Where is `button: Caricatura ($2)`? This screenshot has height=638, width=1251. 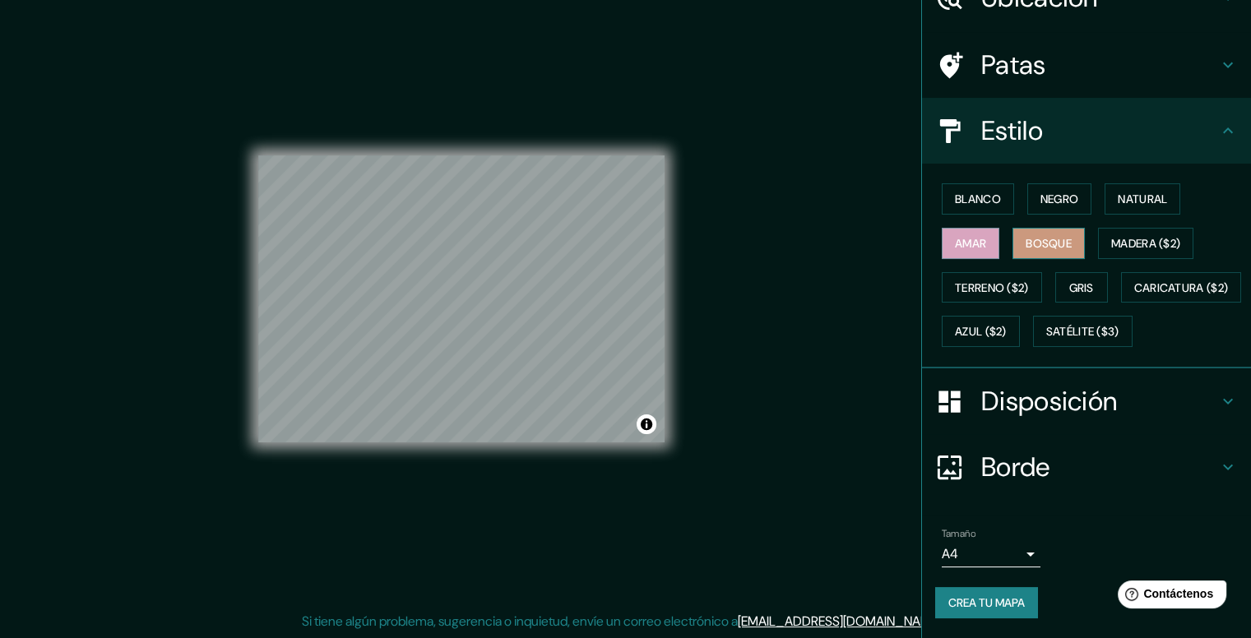
button: Caricatura ($2) is located at coordinates (1181, 288).